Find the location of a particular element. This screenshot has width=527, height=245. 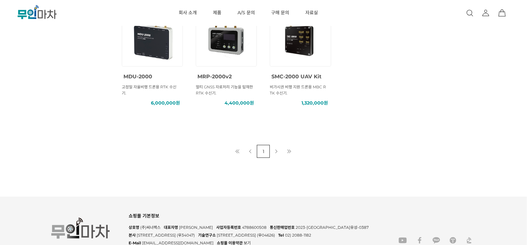

a: kakao is located at coordinates (436, 240).